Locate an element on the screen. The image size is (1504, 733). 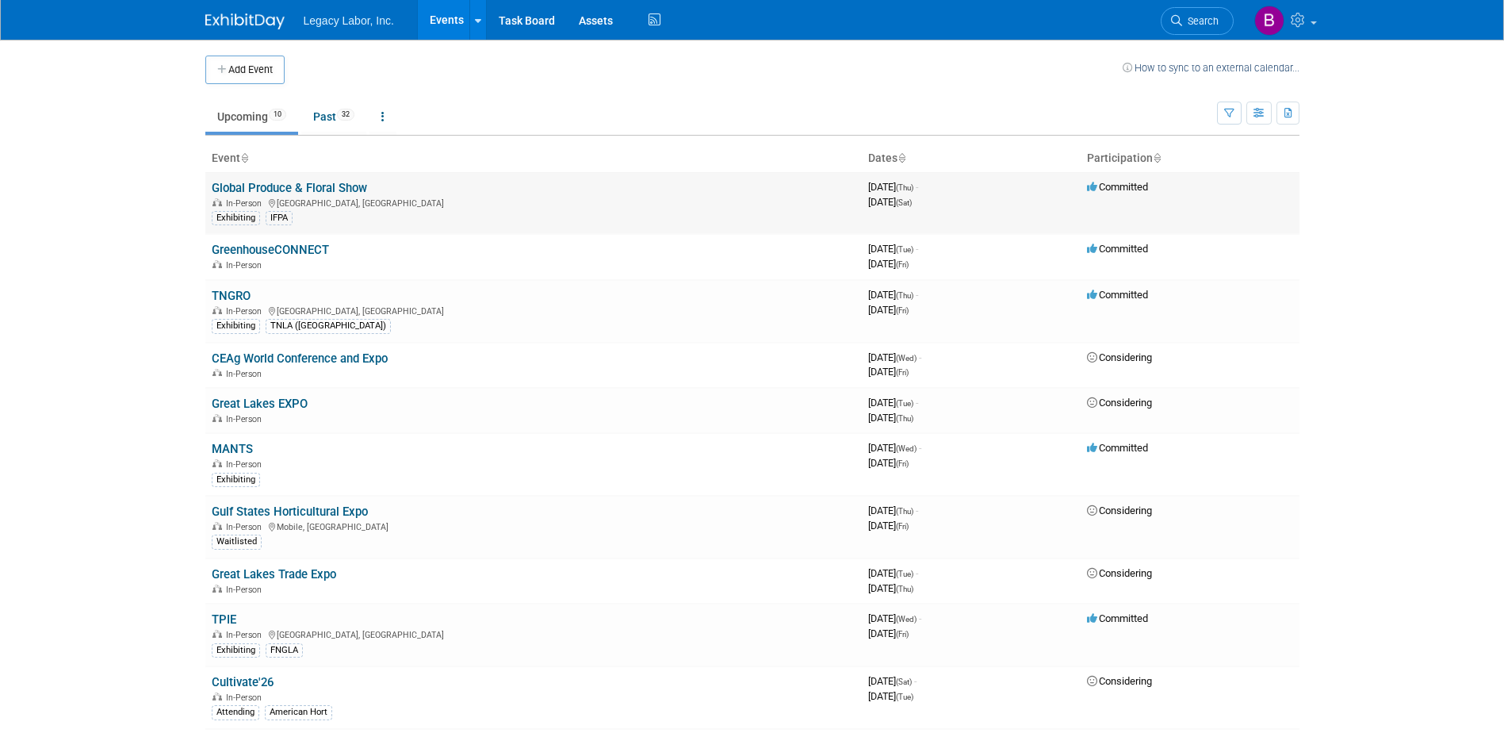
a: Upcoming10 is located at coordinates (251, 117).